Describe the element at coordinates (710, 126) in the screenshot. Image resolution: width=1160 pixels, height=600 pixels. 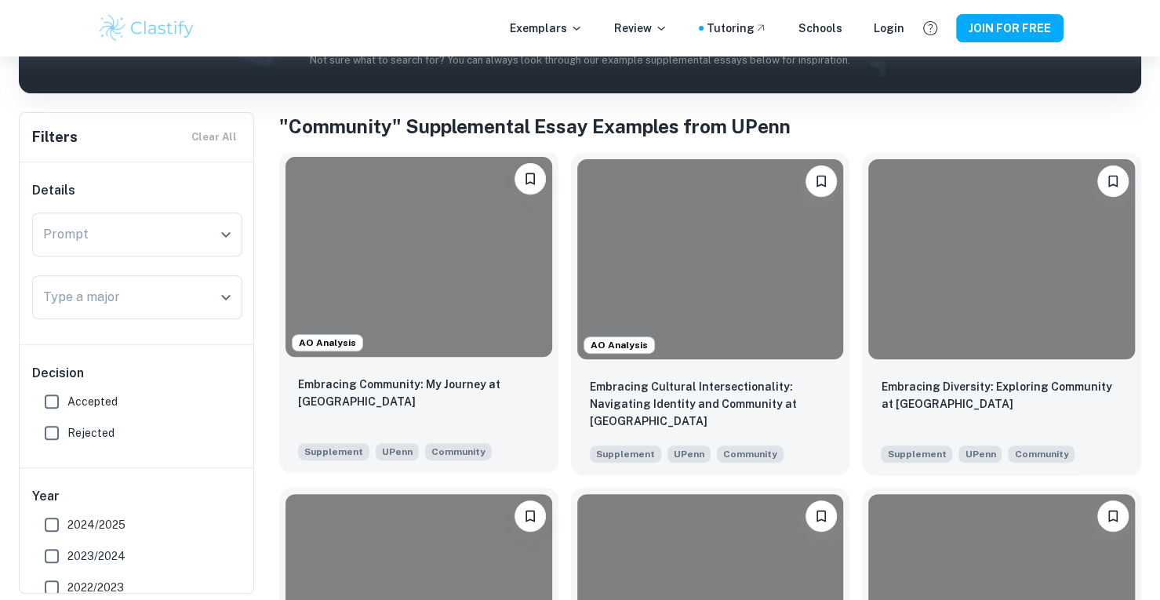
I see `h1: "Community" Supplemental Essay Examples from UPenn` at that location.